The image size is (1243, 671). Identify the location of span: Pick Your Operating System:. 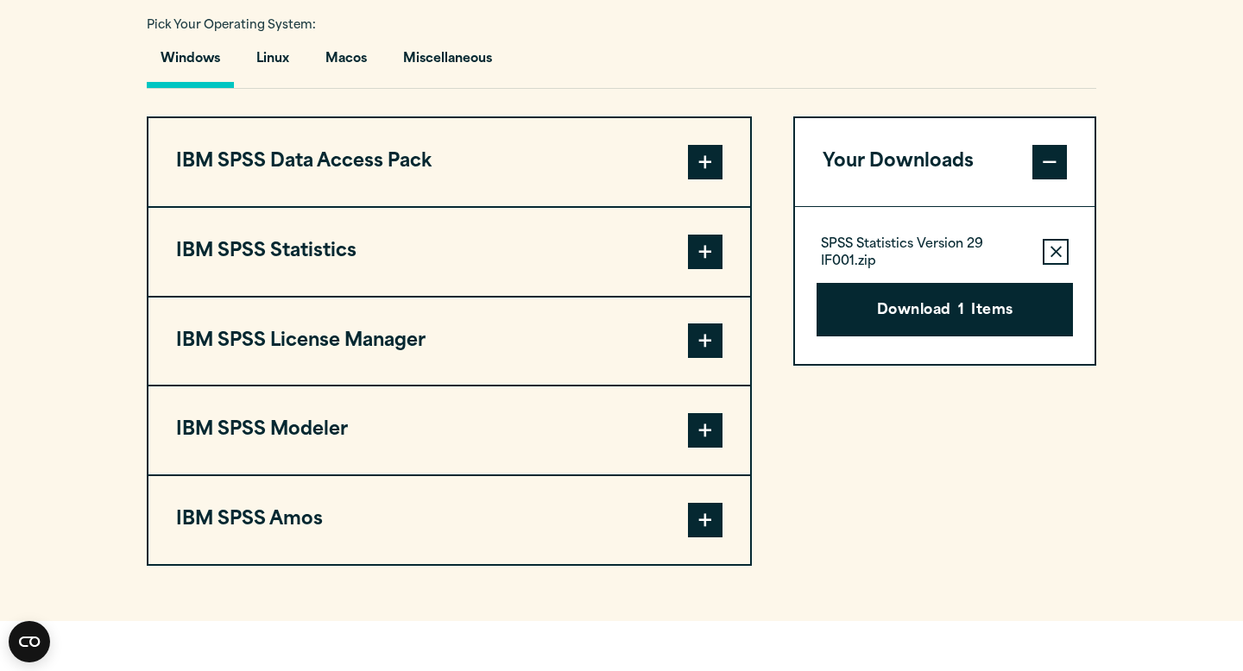
(231, 25).